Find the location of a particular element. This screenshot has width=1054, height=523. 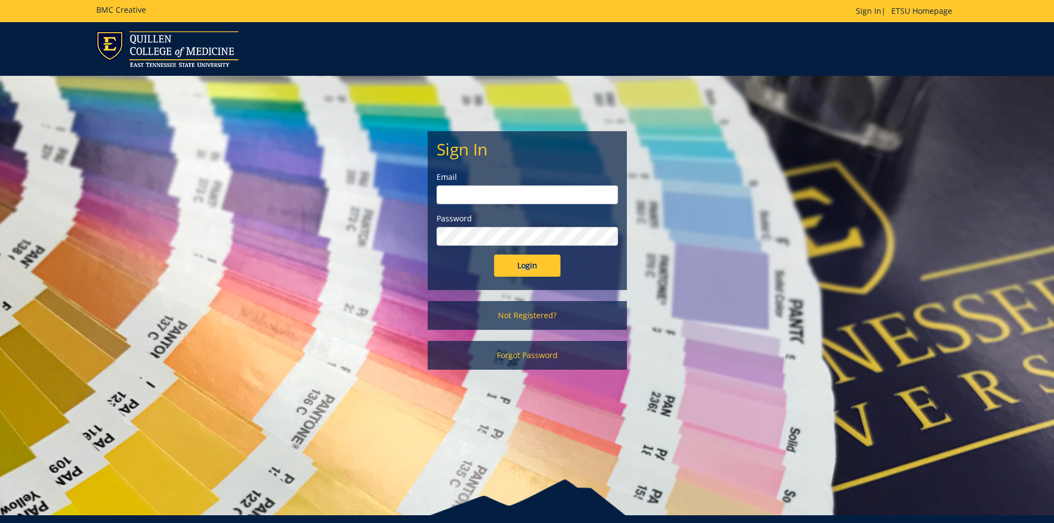

label: Email is located at coordinates (527, 177).